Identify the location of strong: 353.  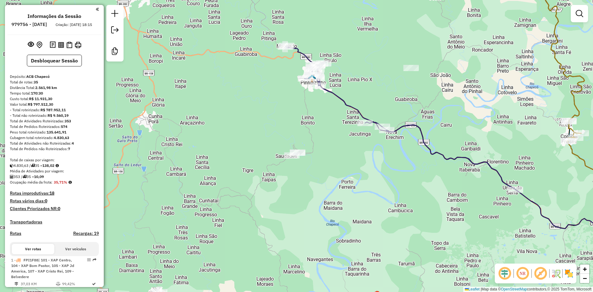
(68, 121).